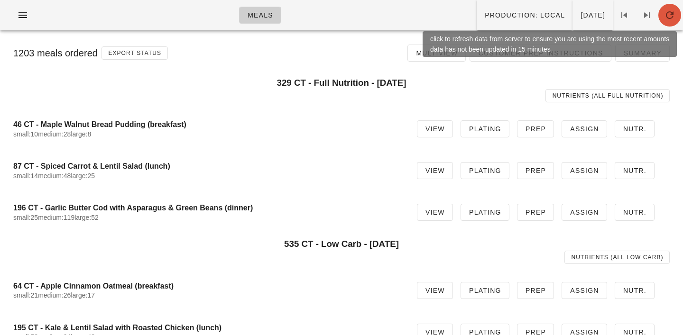 Image resolution: width=683 pixels, height=335 pixels. Describe the element at coordinates (207, 124) in the screenshot. I see `h4: 46 CT - Maple Walnut Bread Pudding (breakfast)` at that location.